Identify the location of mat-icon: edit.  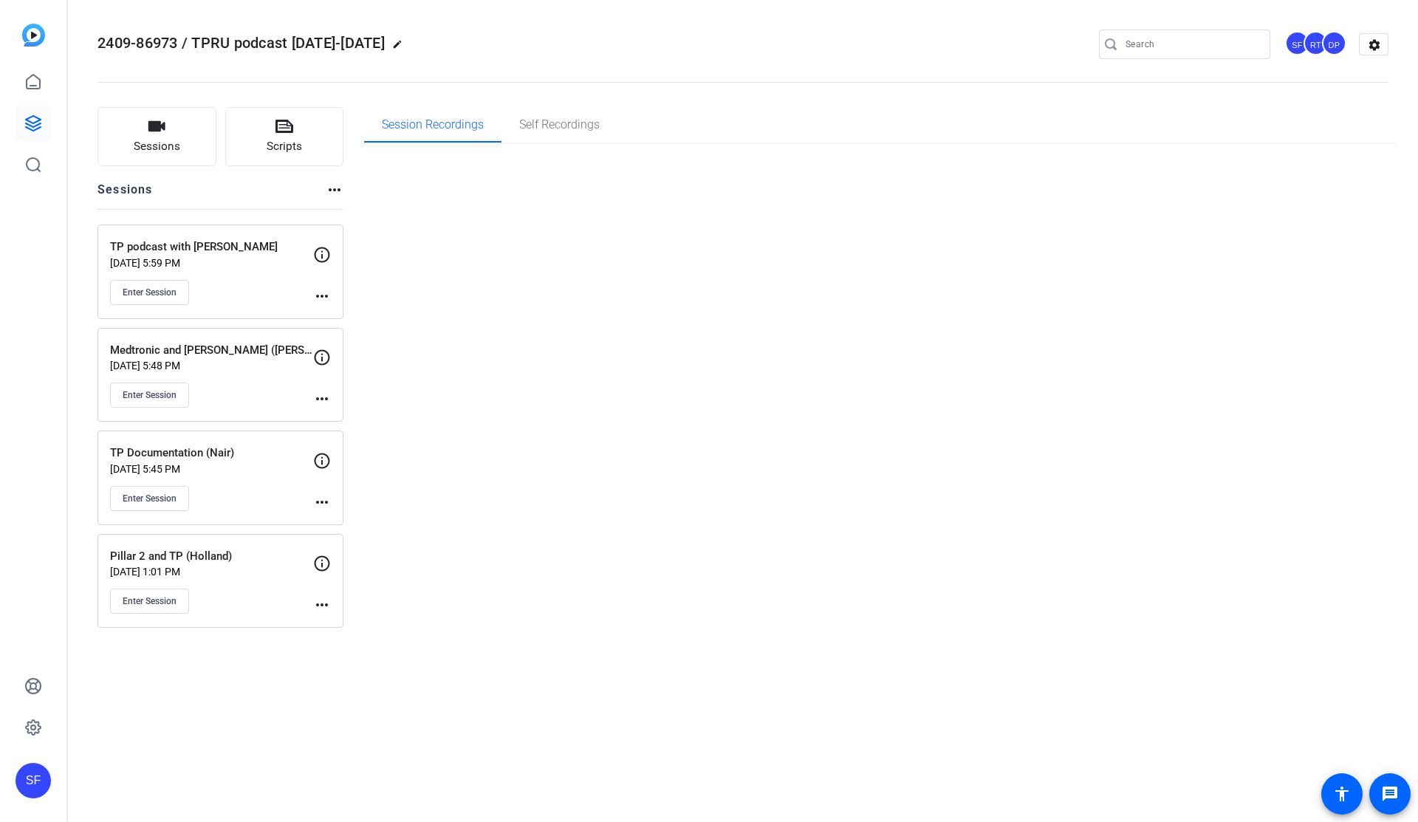
(401, 48).